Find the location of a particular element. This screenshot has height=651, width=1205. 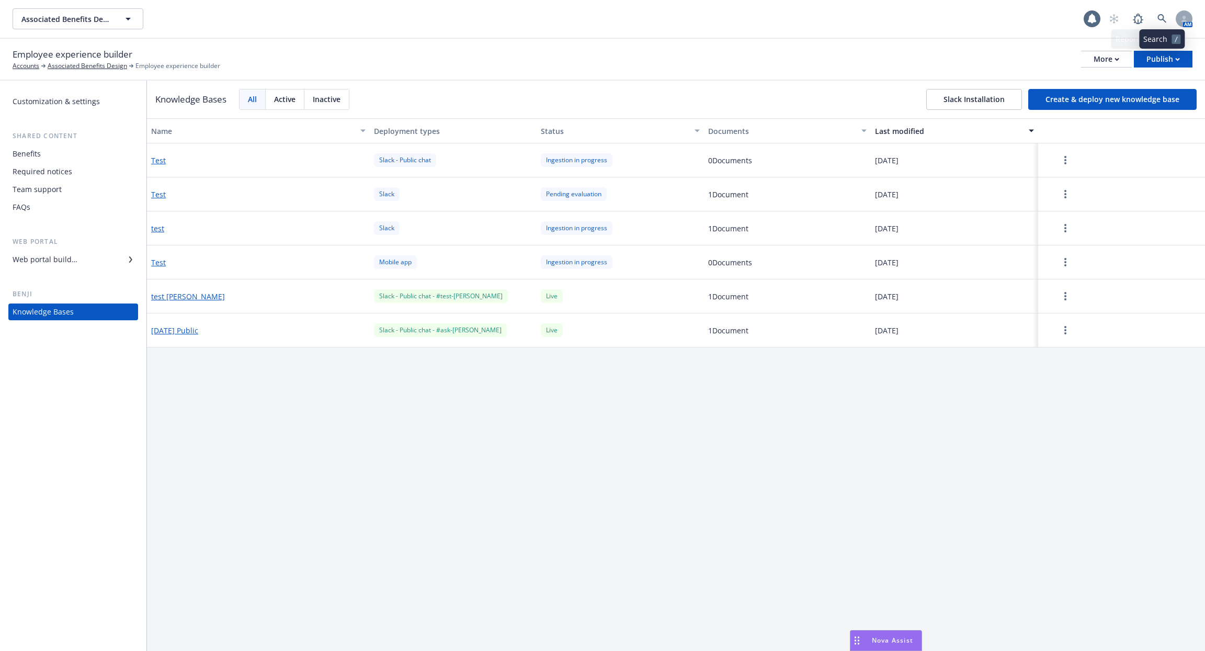

span: Inactive is located at coordinates (326, 99).